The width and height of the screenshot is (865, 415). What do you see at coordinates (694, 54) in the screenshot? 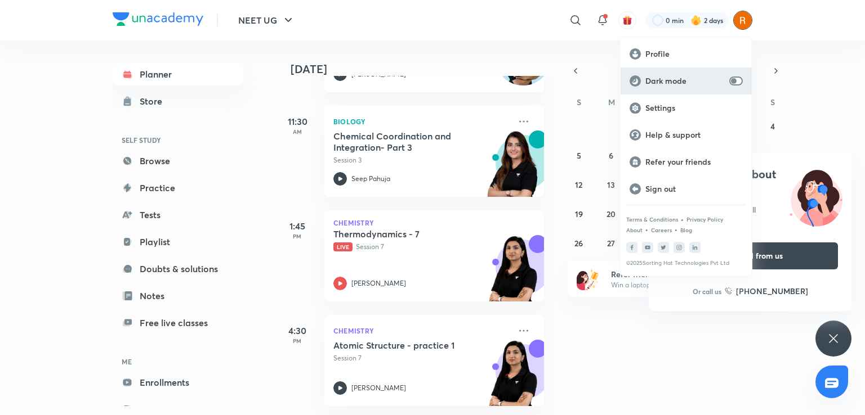
I see `p: Profile` at bounding box center [694, 54].